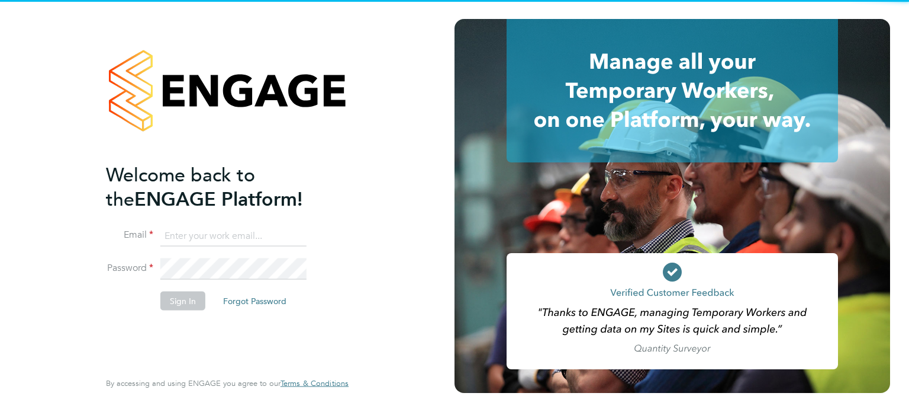 The image size is (909, 412). What do you see at coordinates (181, 187) in the screenshot?
I see `span: Welcome back to the` at bounding box center [181, 187].